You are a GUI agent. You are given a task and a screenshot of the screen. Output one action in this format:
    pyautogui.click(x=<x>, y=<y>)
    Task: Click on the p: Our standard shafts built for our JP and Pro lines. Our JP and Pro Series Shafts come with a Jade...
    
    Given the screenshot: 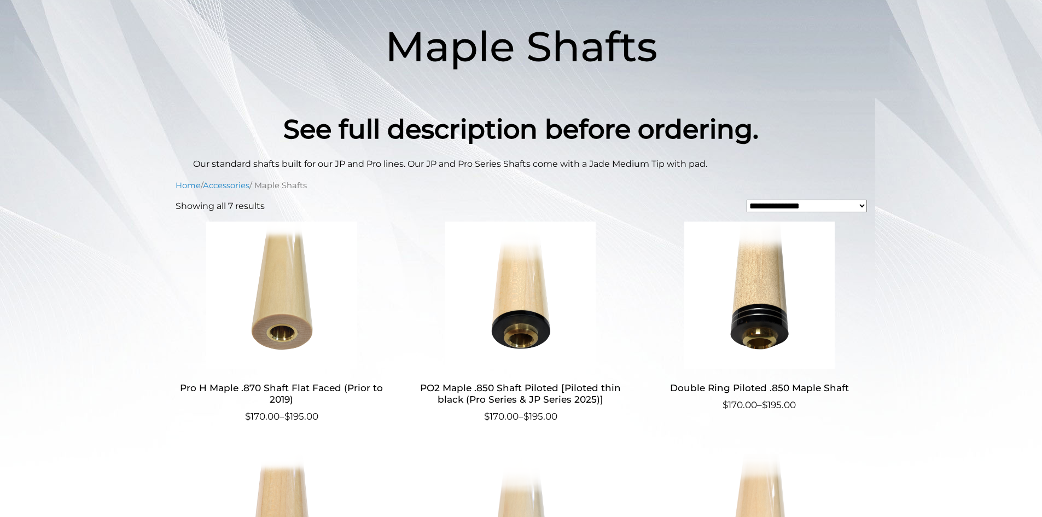 What is the action you would take?
    pyautogui.click(x=521, y=164)
    